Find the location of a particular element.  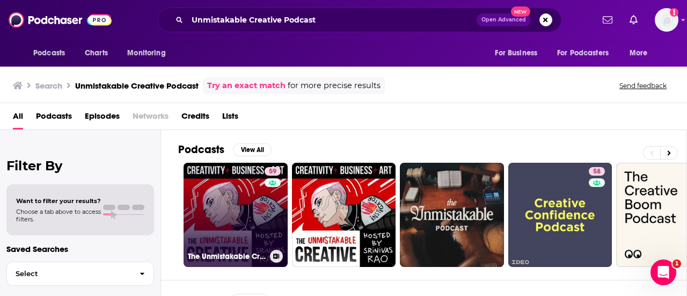

a: 59 is located at coordinates (273, 171).